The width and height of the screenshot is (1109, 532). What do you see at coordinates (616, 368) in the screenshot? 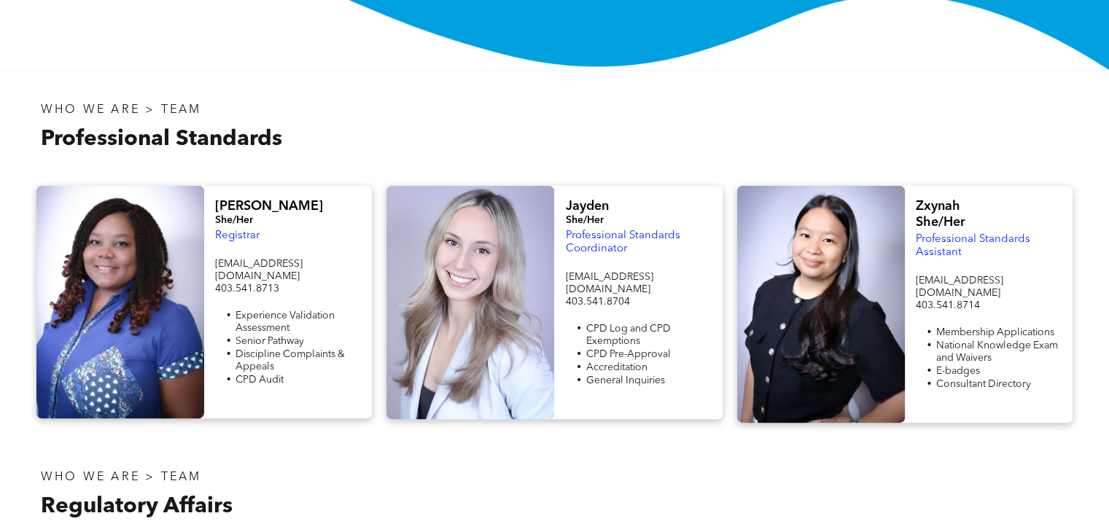
I see `span: Accreditation` at bounding box center [616, 368].